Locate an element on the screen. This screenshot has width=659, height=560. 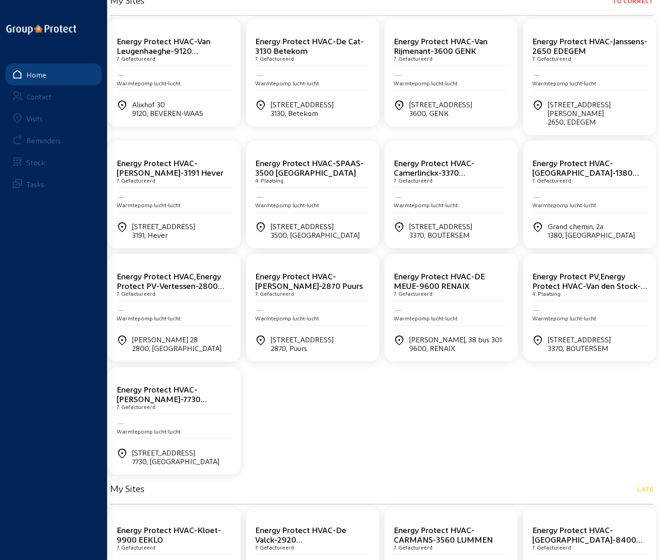
cam-card-title: Energy Protect HVAC-DE MEUE-9600 RENAIX is located at coordinates (440, 280).